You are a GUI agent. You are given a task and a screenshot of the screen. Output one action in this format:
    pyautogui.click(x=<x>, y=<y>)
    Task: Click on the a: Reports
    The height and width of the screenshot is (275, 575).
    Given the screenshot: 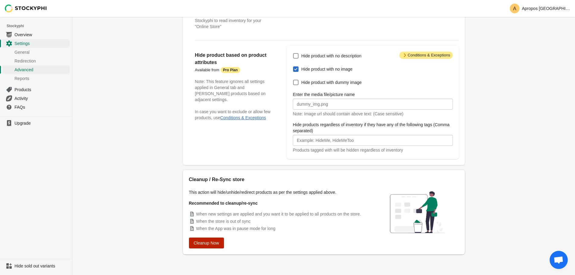 What is the action you would take?
    pyautogui.click(x=36, y=78)
    